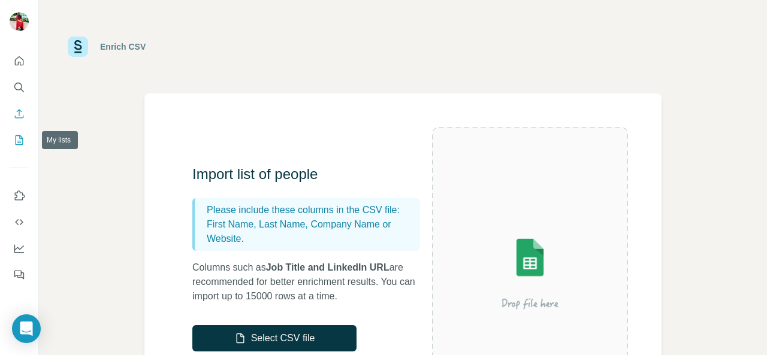  Describe the element at coordinates (274, 338) in the screenshot. I see `button: Select CSV file` at that location.